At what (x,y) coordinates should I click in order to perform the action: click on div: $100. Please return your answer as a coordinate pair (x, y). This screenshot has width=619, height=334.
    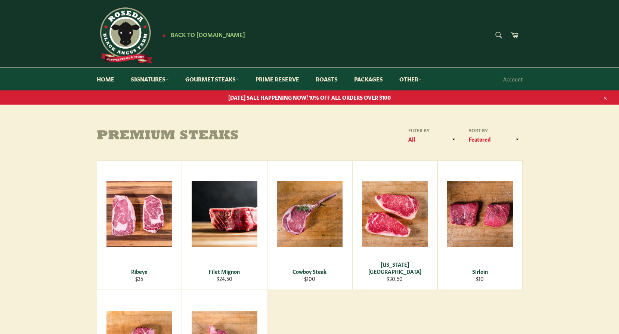
    Looking at the image, I should click on (310, 278).